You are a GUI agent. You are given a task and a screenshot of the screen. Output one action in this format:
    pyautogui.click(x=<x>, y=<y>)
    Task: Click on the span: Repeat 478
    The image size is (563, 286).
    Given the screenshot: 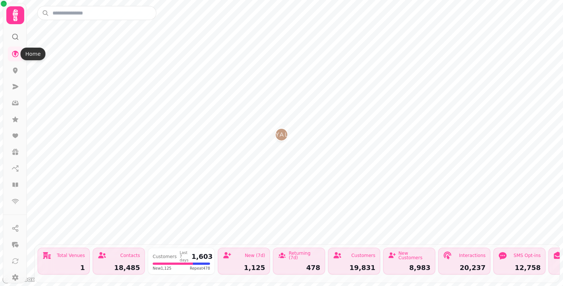 What is the action you would take?
    pyautogui.click(x=200, y=268)
    